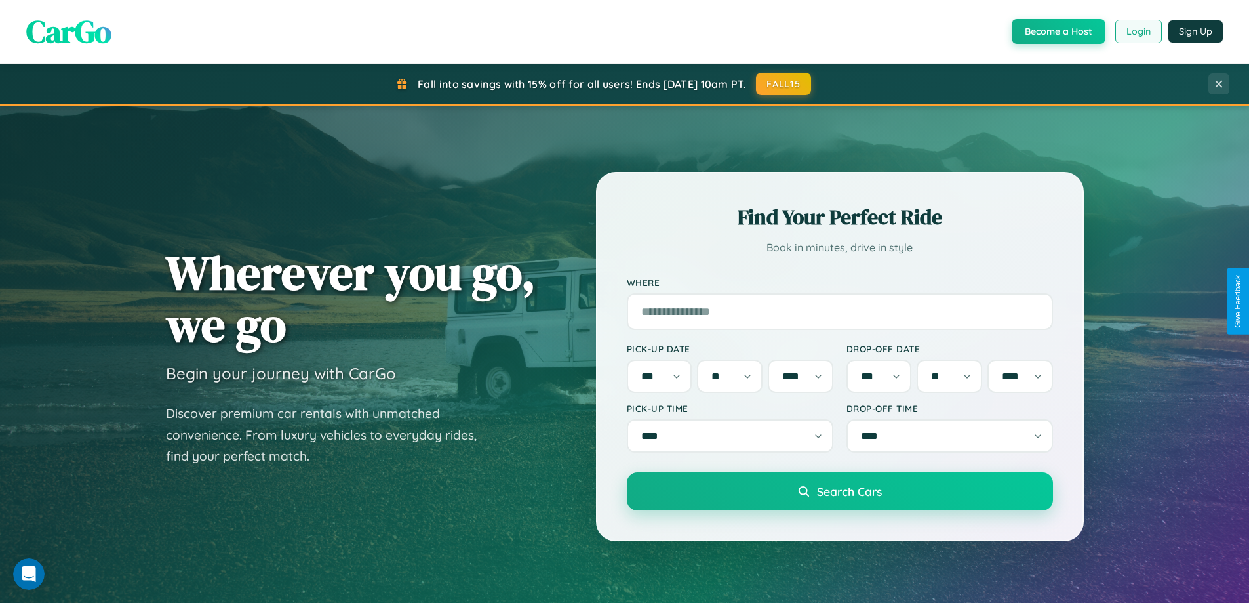  Describe the element at coordinates (351, 298) in the screenshot. I see `h1: Wherever you go, we go` at that location.